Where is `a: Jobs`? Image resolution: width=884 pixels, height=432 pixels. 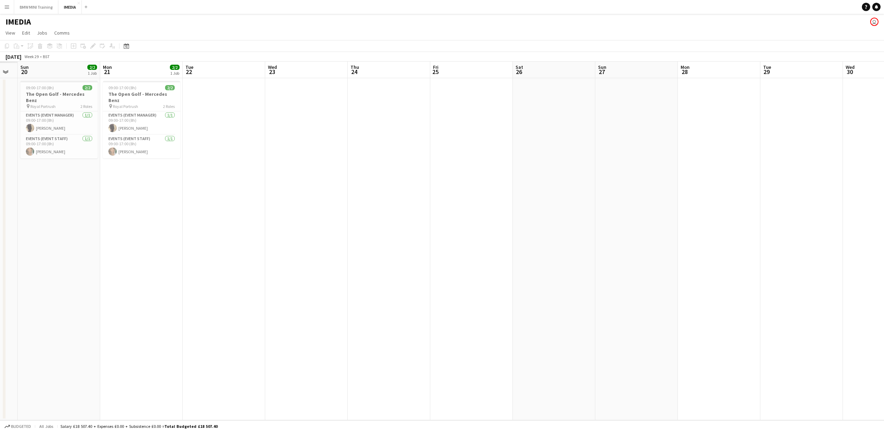 a: Jobs is located at coordinates (42, 33).